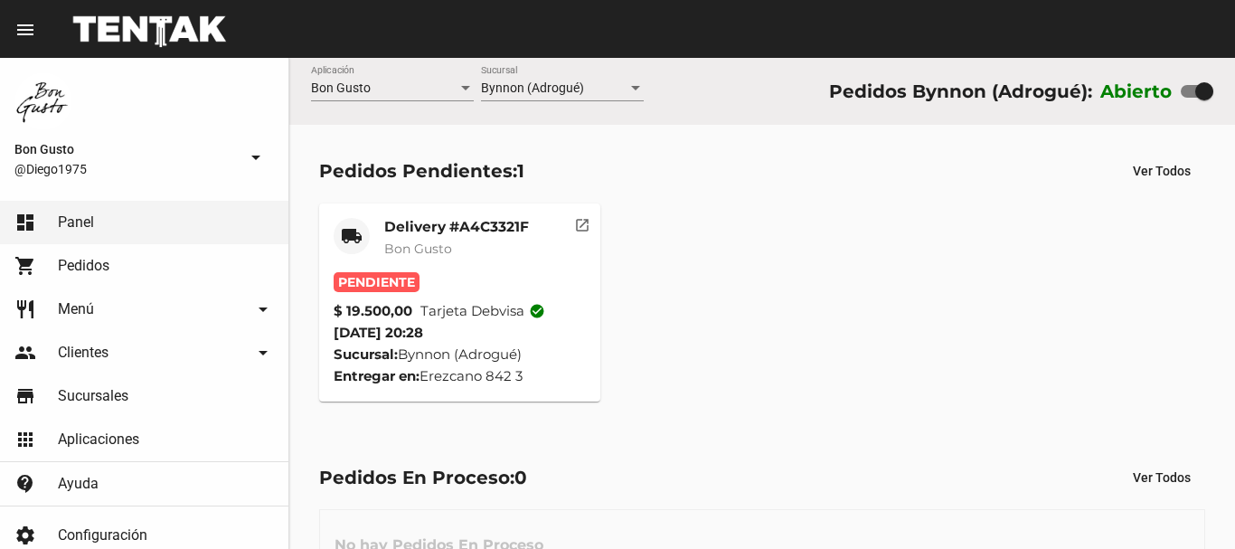 This screenshot has height=549, width=1235. I want to click on span: 0, so click(521, 477).